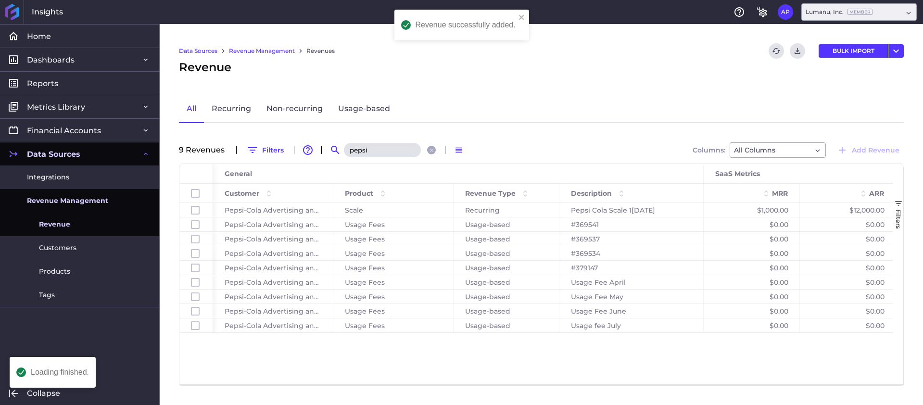 Image resolution: width=923 pixels, height=405 pixels. What do you see at coordinates (64, 130) in the screenshot?
I see `span: Financial Accounts` at bounding box center [64, 130].